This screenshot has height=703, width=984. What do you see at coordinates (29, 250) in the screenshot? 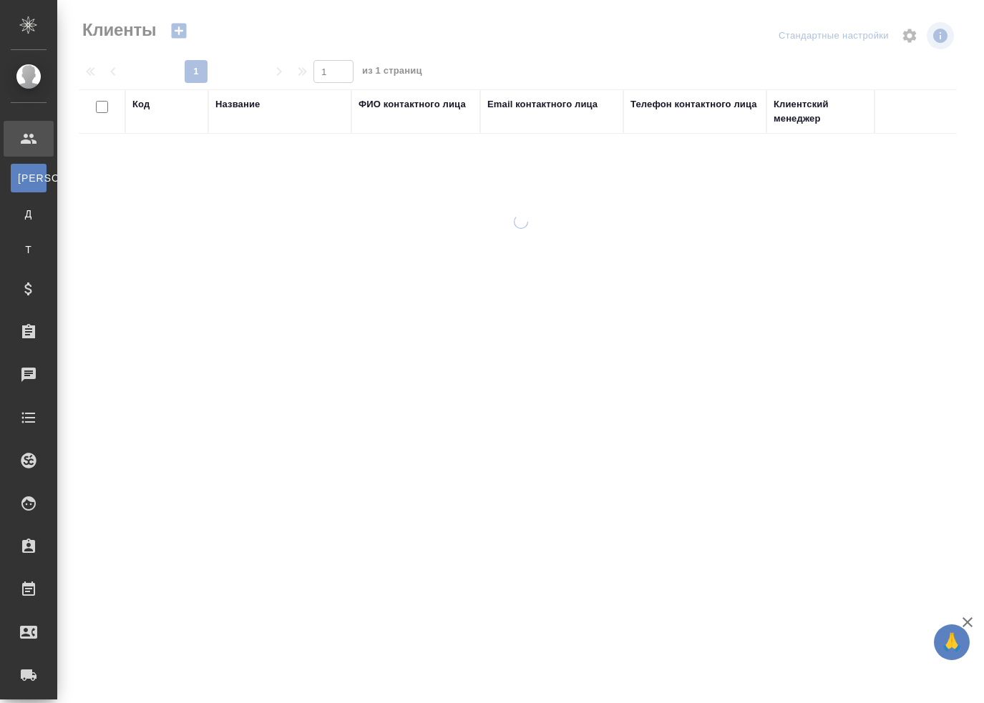
I see `span: Т` at bounding box center [29, 250].